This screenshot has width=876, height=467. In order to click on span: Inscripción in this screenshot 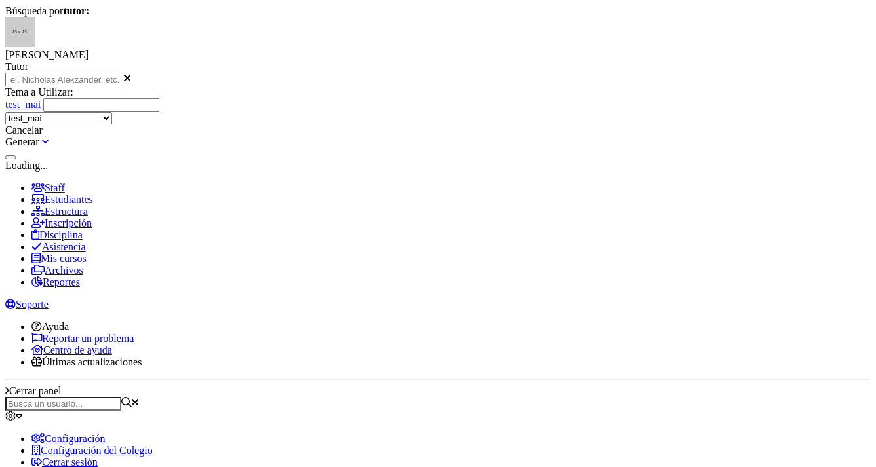, I will do `click(68, 223)`.